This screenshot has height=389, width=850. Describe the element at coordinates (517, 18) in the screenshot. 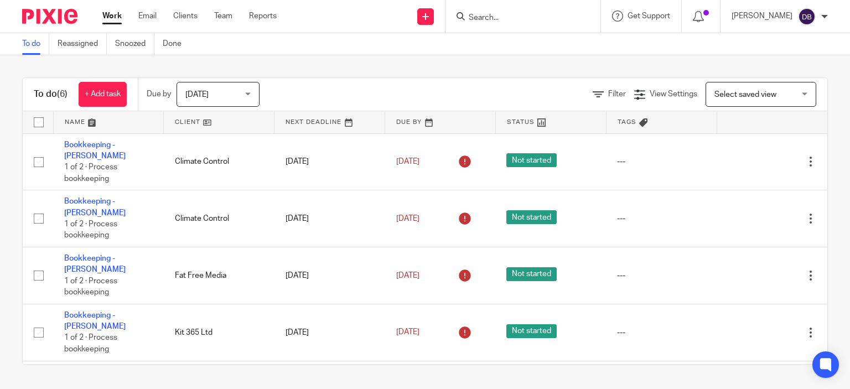

I see `input: Search` at that location.